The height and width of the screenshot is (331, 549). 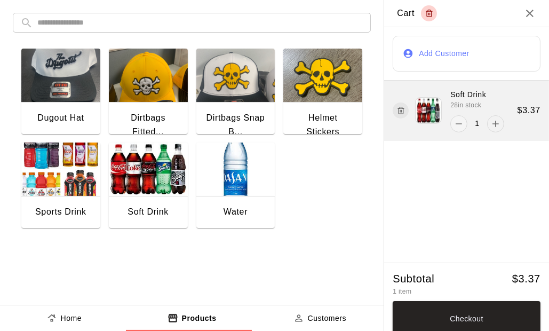 I want to click on p: 1, so click(x=477, y=123).